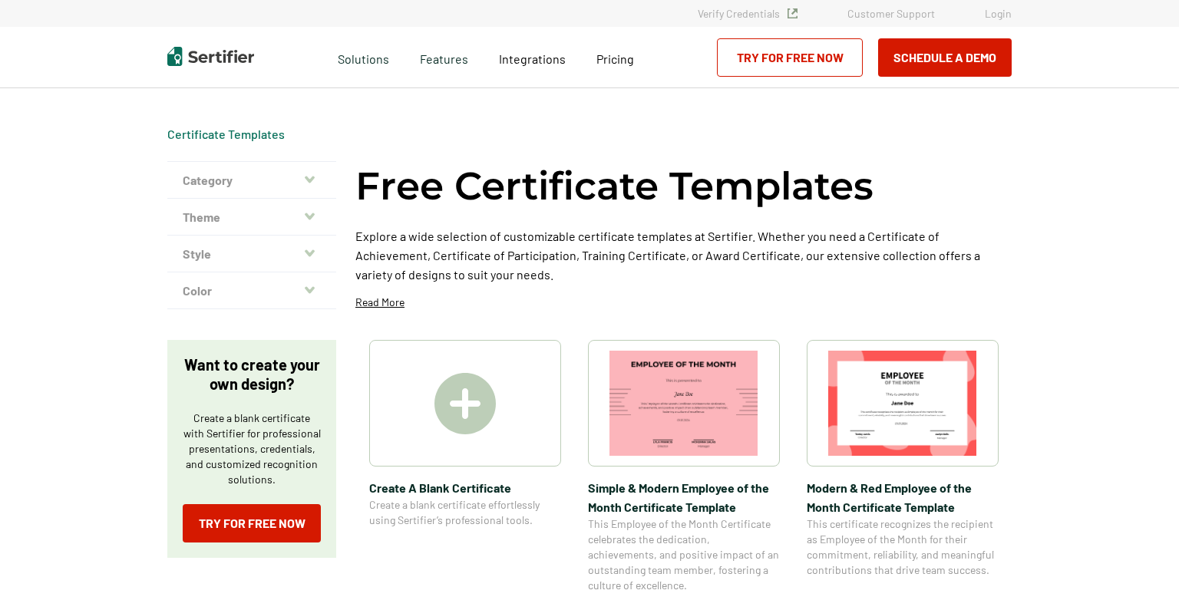 The height and width of the screenshot is (610, 1179). Describe the element at coordinates (252, 375) in the screenshot. I see `p: Want to create your own design?` at that location.